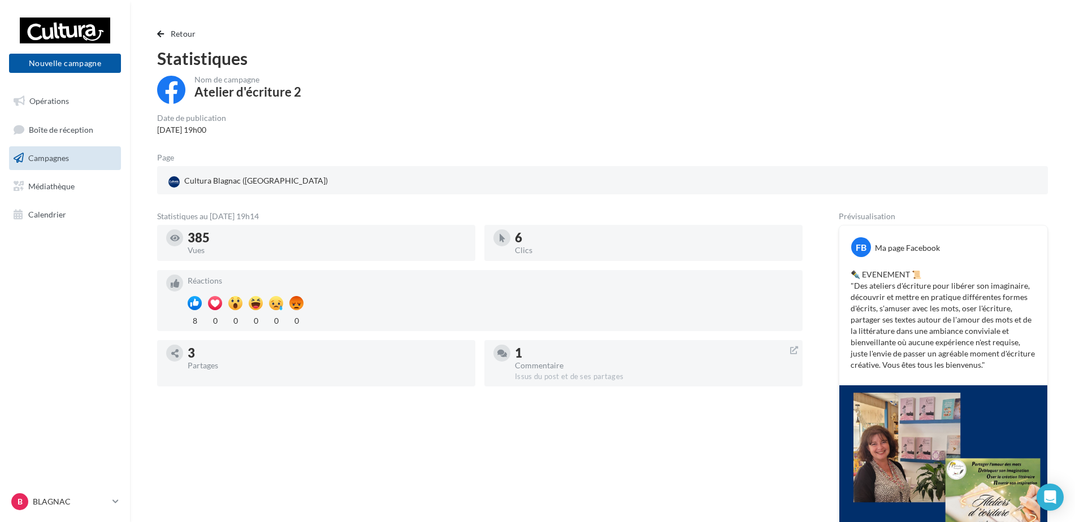 This screenshot has width=1075, height=522. Describe the element at coordinates (65, 101) in the screenshot. I see `a: Opérations` at that location.